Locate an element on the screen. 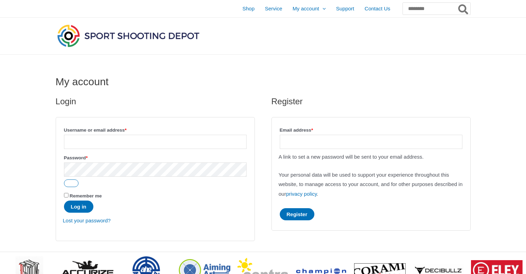 This screenshot has width=526, height=274. label: Username or email address is located at coordinates (155, 130).